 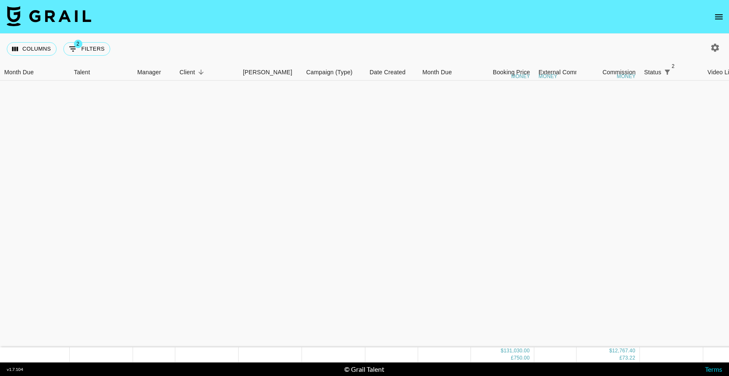 What do you see at coordinates (15, 370) in the screenshot?
I see `div: v 1.7.104` at bounding box center [15, 370].